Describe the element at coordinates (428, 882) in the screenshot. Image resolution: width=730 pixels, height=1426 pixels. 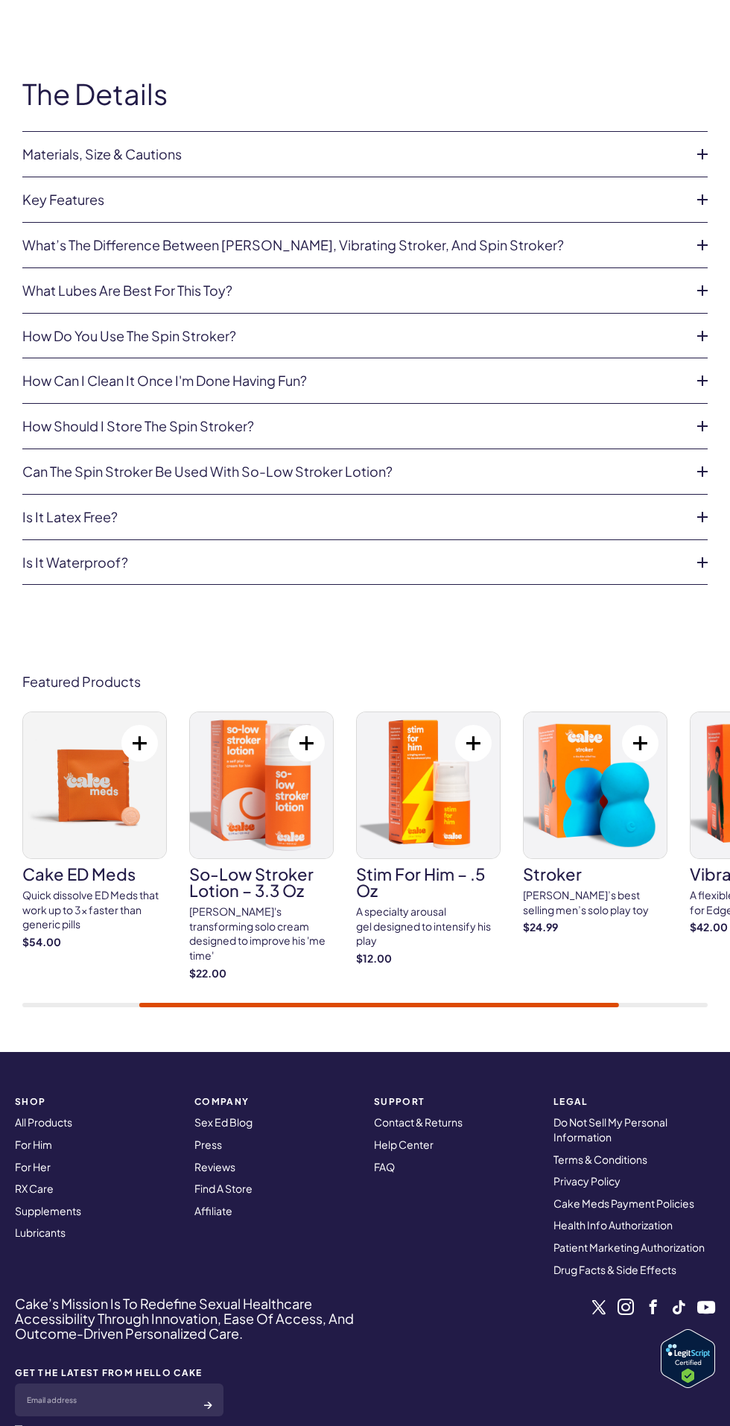
I see `h3: Stim For Him – .5 oz` at that location.